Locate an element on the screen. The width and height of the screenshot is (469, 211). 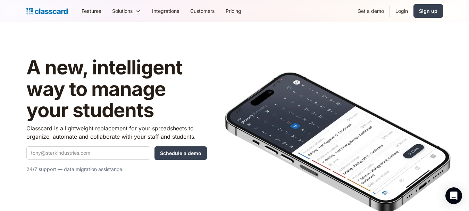
div: Sign up is located at coordinates (428, 11).